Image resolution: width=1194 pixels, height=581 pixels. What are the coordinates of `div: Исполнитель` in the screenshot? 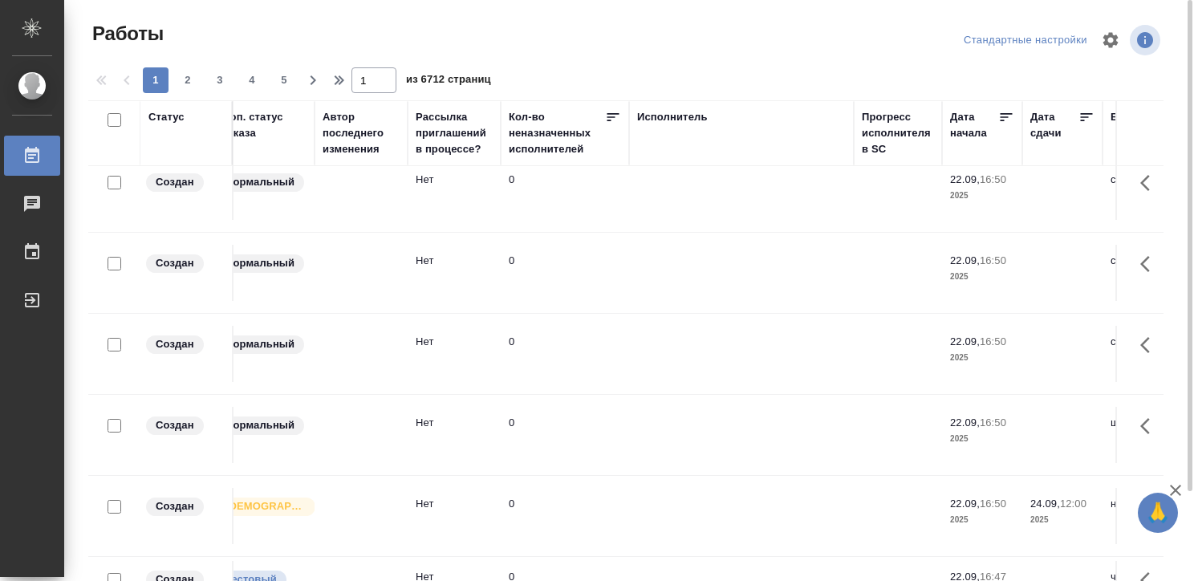 It's located at (672, 117).